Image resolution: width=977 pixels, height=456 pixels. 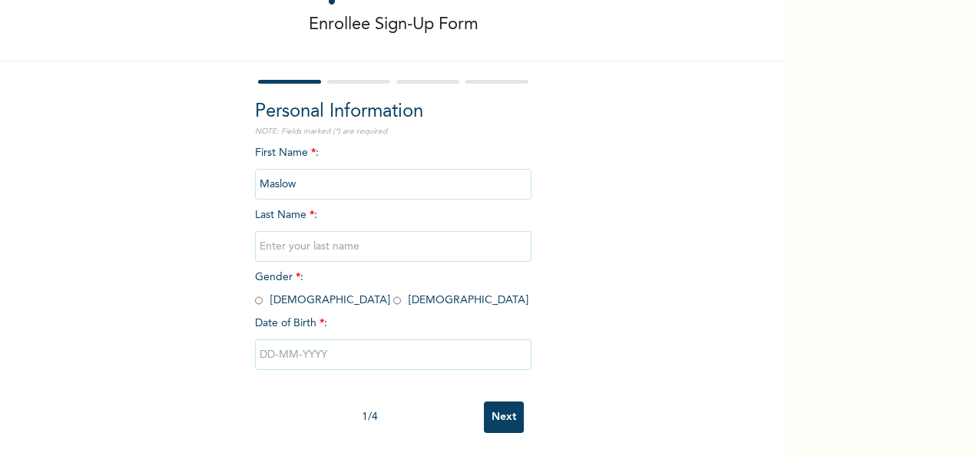 I want to click on span: Last Name :, so click(x=393, y=230).